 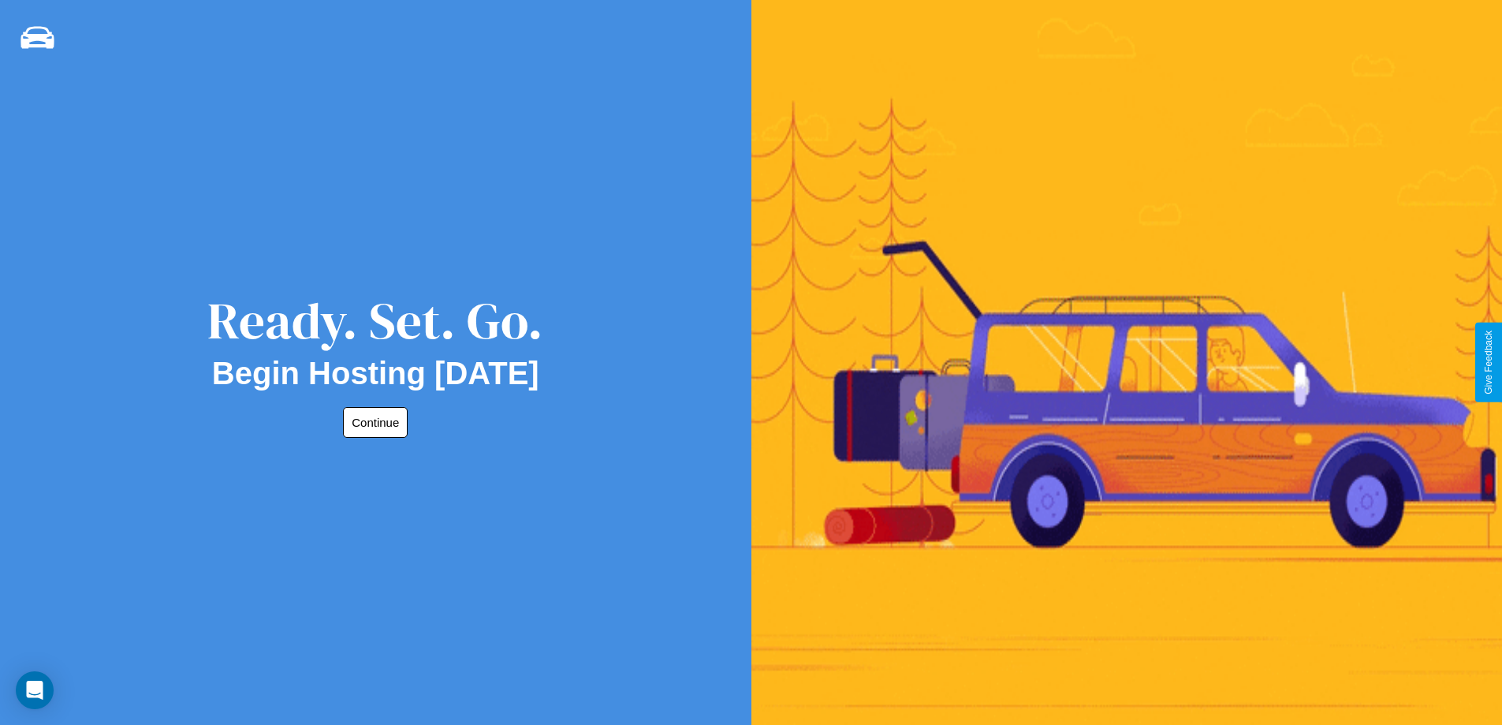 I want to click on button: Continue, so click(x=375, y=422).